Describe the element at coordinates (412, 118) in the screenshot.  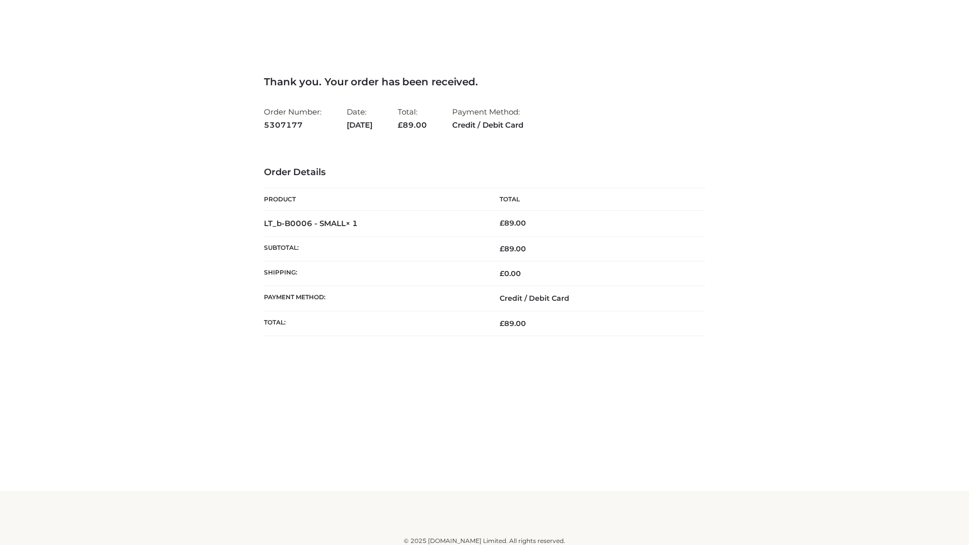
I see `li: Total:` at that location.